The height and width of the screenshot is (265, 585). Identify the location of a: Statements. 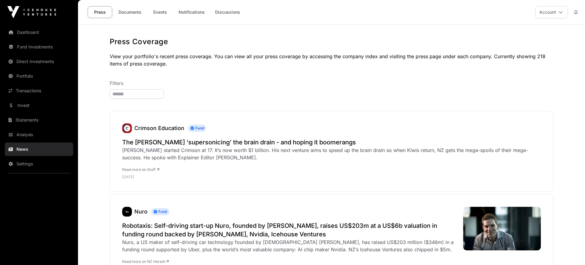
(39, 120).